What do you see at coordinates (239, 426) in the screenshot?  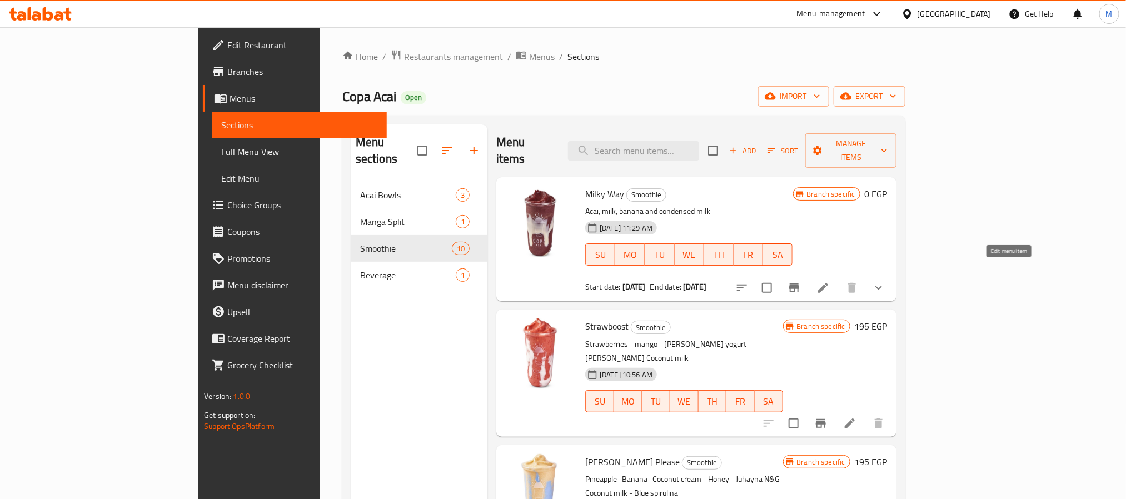 I see `a: Support.OpsPlatform` at bounding box center [239, 426].